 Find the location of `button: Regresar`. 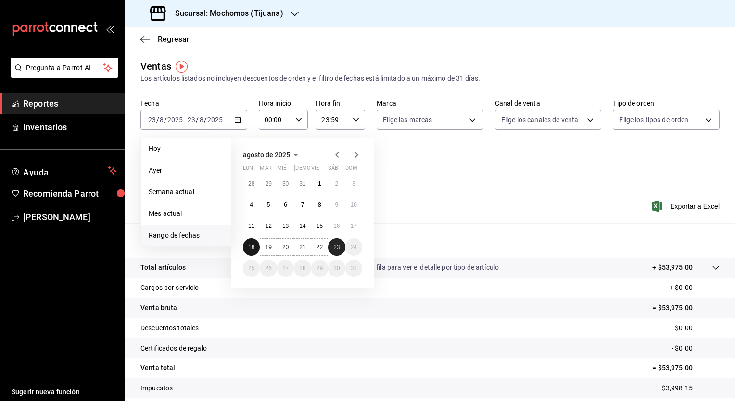

button: Regresar is located at coordinates (165, 39).